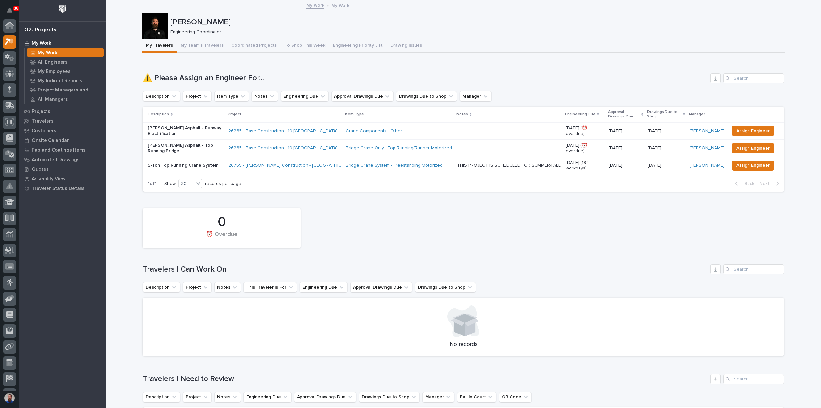 This screenshot has height=408, width=821. What do you see at coordinates (475, 32) in the screenshot?
I see `p: Engineering Coordinator` at bounding box center [475, 32].